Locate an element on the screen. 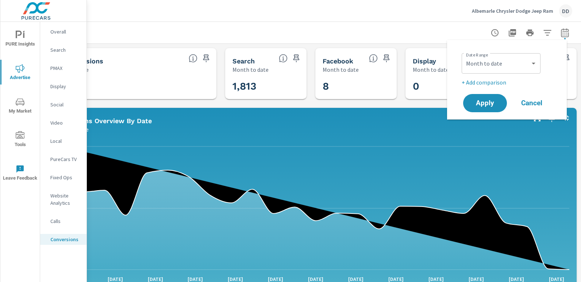 This screenshot has width=581, height=282. div: nav menu is located at coordinates (20, 106).